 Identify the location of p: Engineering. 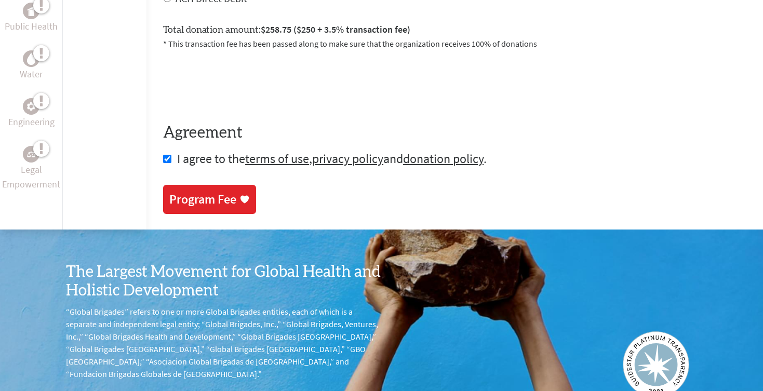
(31, 122).